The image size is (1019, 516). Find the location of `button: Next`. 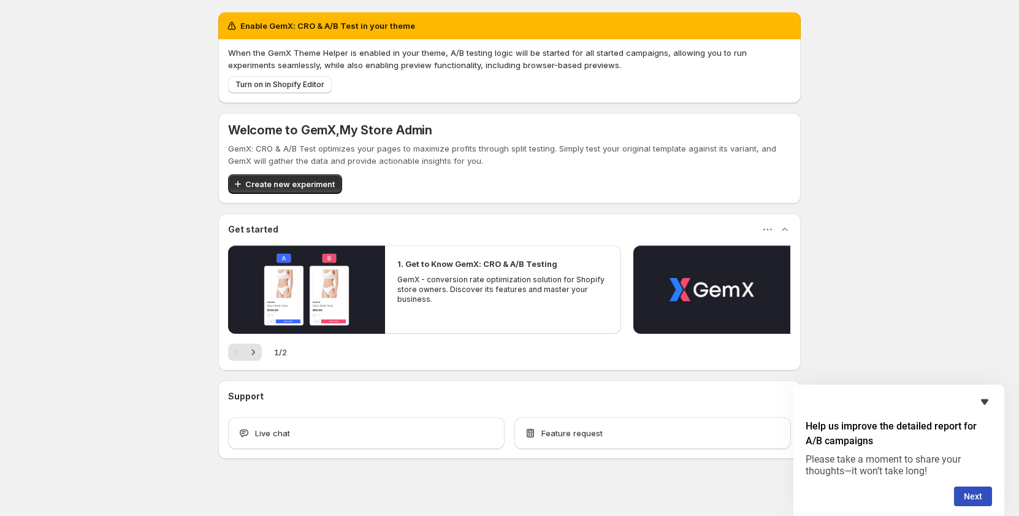

button: Next is located at coordinates (253, 352).